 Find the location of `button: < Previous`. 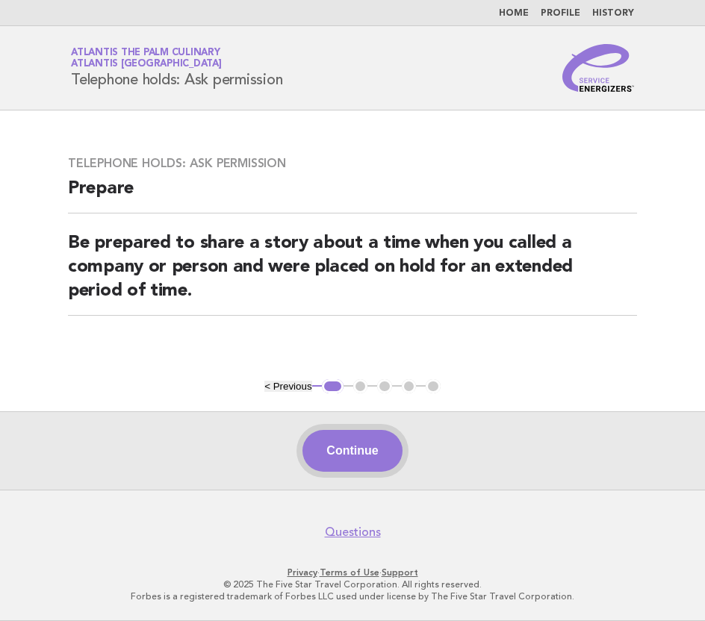

button: < Previous is located at coordinates (287, 386).